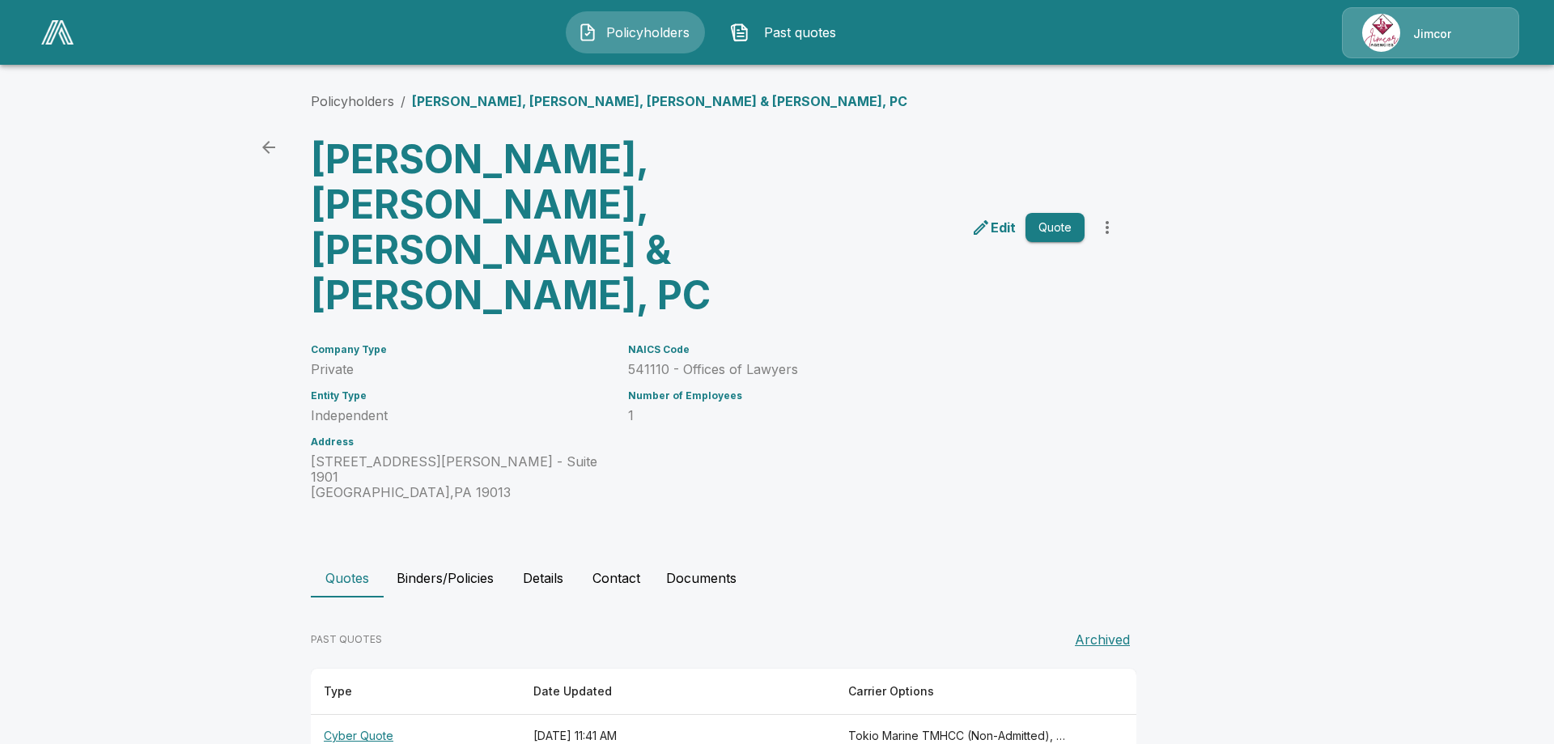  Describe the element at coordinates (1055, 227) in the screenshot. I see `button: Quote` at that location.